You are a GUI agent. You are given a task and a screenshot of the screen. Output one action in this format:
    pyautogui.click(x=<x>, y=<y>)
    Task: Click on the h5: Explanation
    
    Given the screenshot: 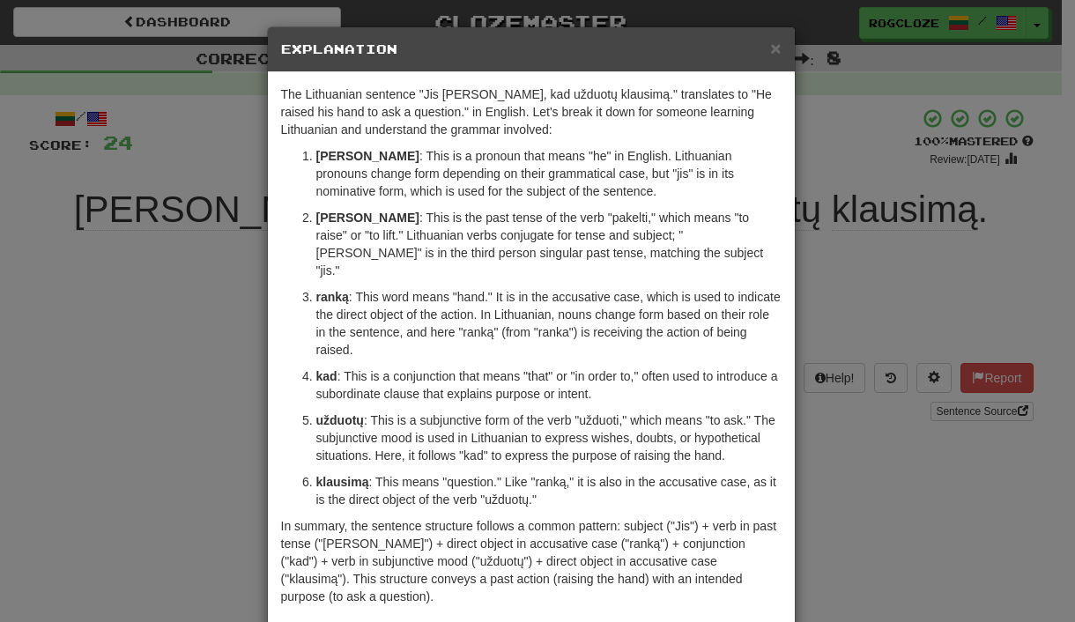 What is the action you would take?
    pyautogui.click(x=531, y=49)
    